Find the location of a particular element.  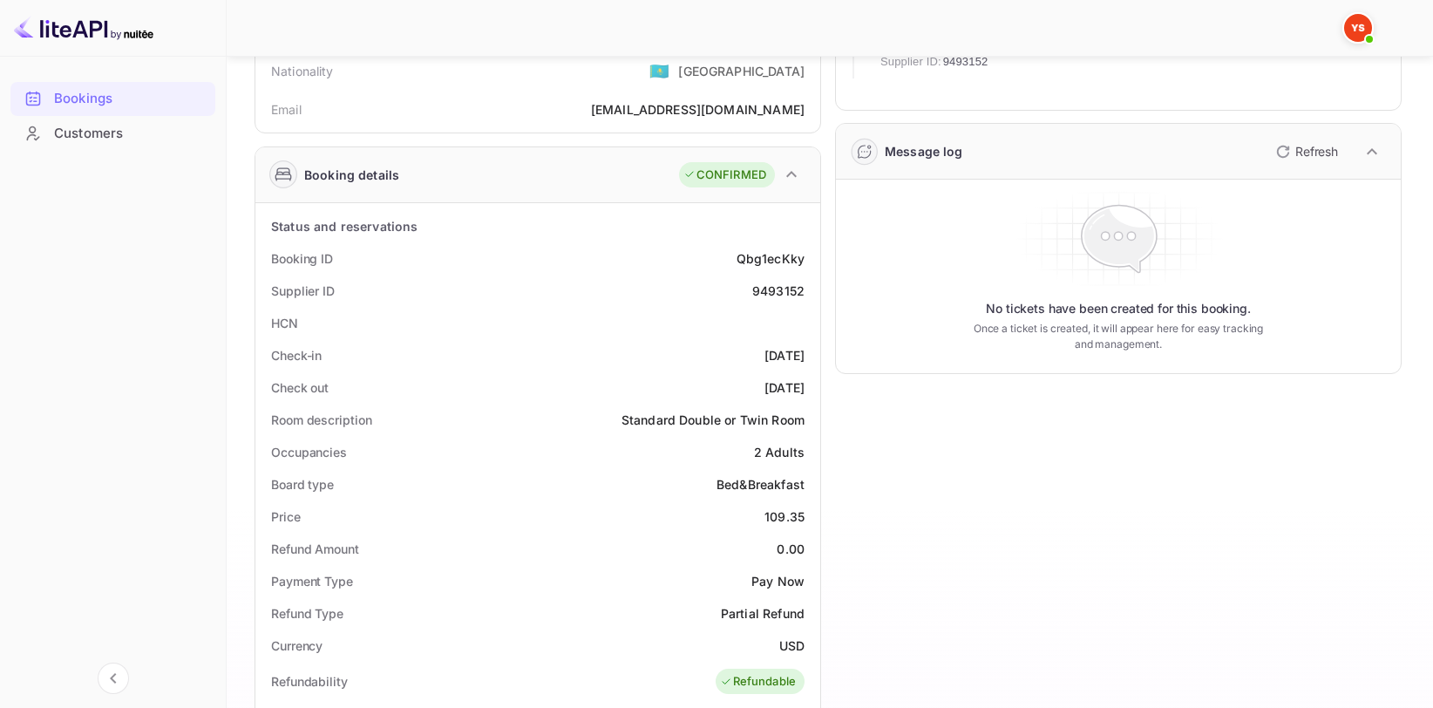

span: 9493152 is located at coordinates (966, 62).